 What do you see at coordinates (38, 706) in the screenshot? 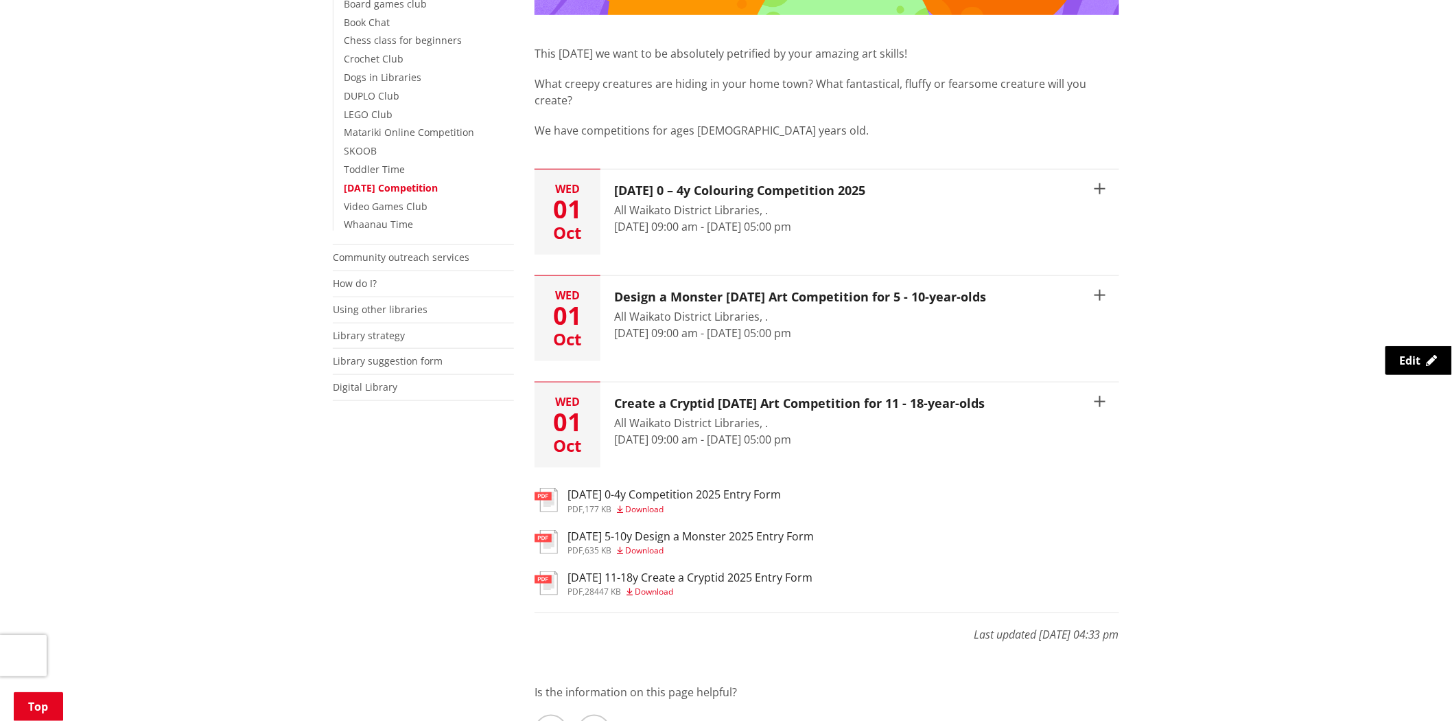
I see `a: Top` at bounding box center [38, 706].